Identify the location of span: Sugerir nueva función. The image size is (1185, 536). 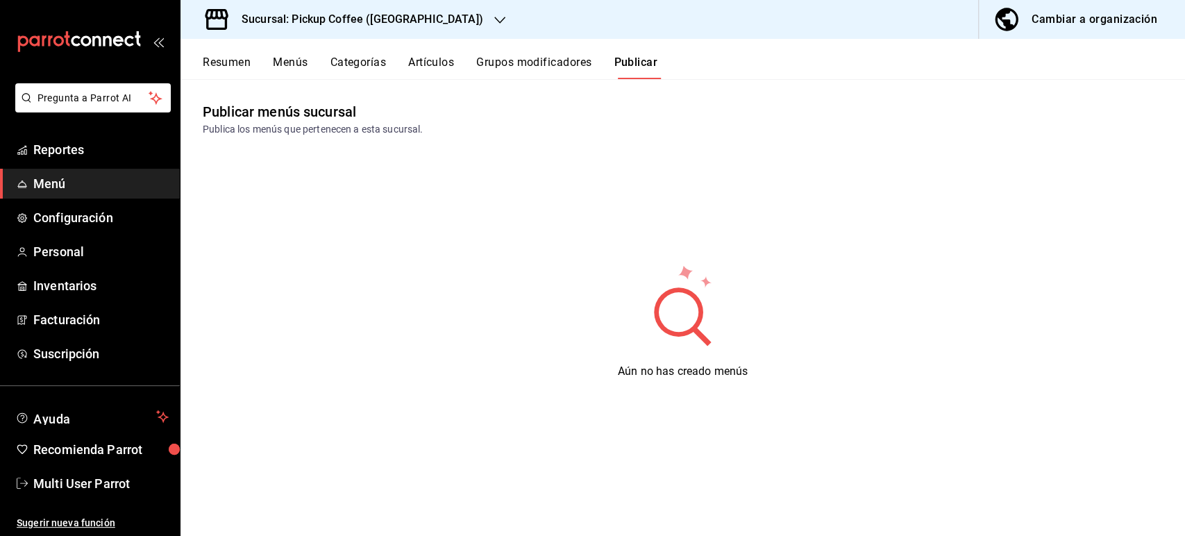
(92, 523).